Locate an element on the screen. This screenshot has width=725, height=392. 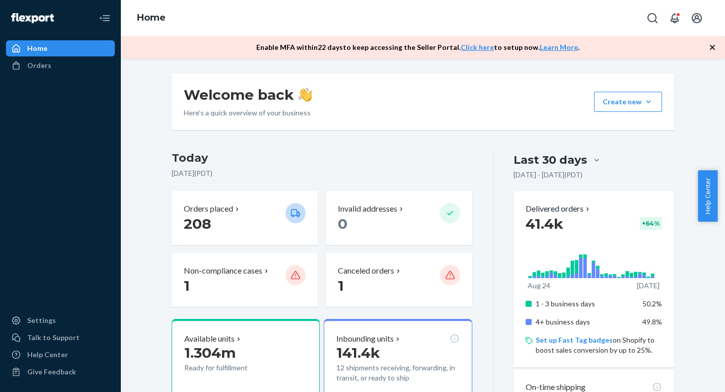
button: Open Search Box is located at coordinates (652, 18).